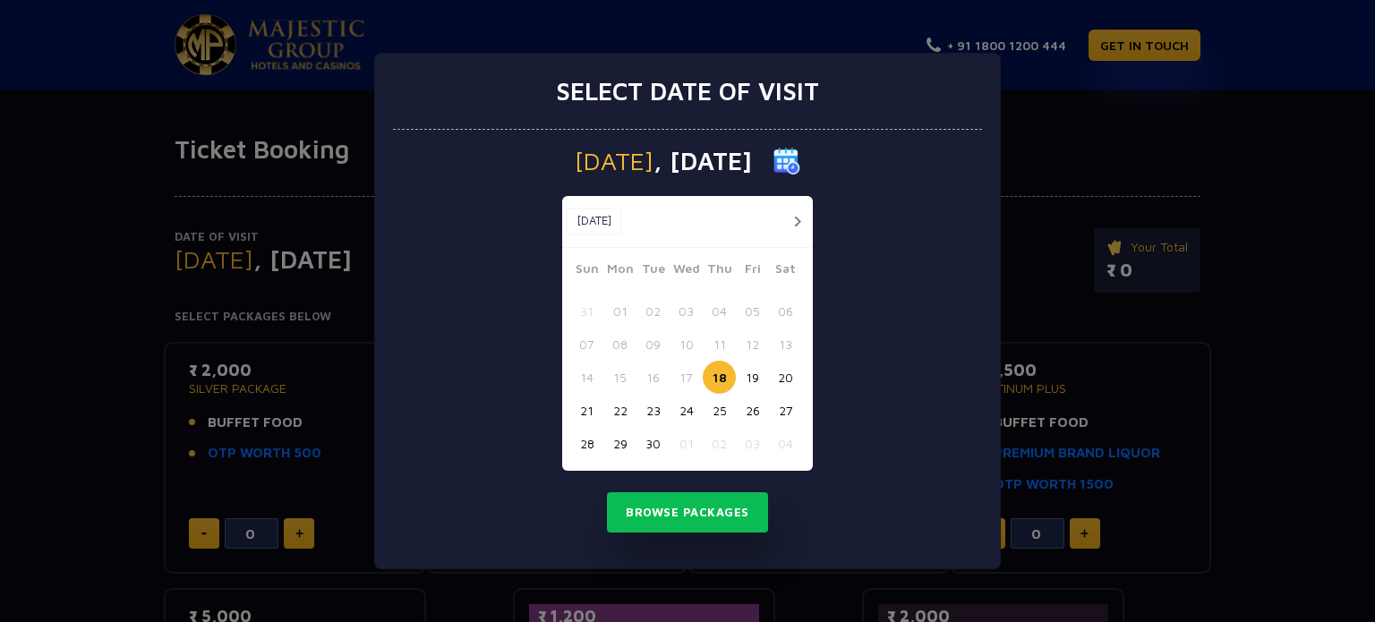 This screenshot has width=1375, height=622. I want to click on img: calender icon, so click(787, 161).